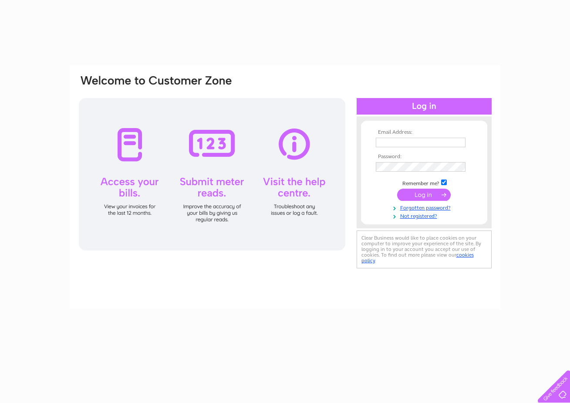  I want to click on th: Email Address:, so click(424, 132).